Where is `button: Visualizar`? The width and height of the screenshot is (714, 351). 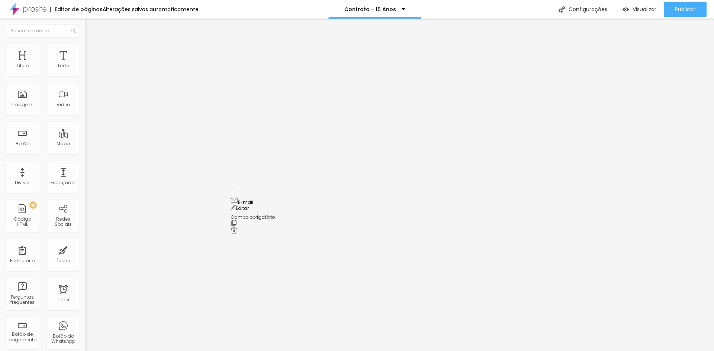
button: Visualizar is located at coordinates (639, 9).